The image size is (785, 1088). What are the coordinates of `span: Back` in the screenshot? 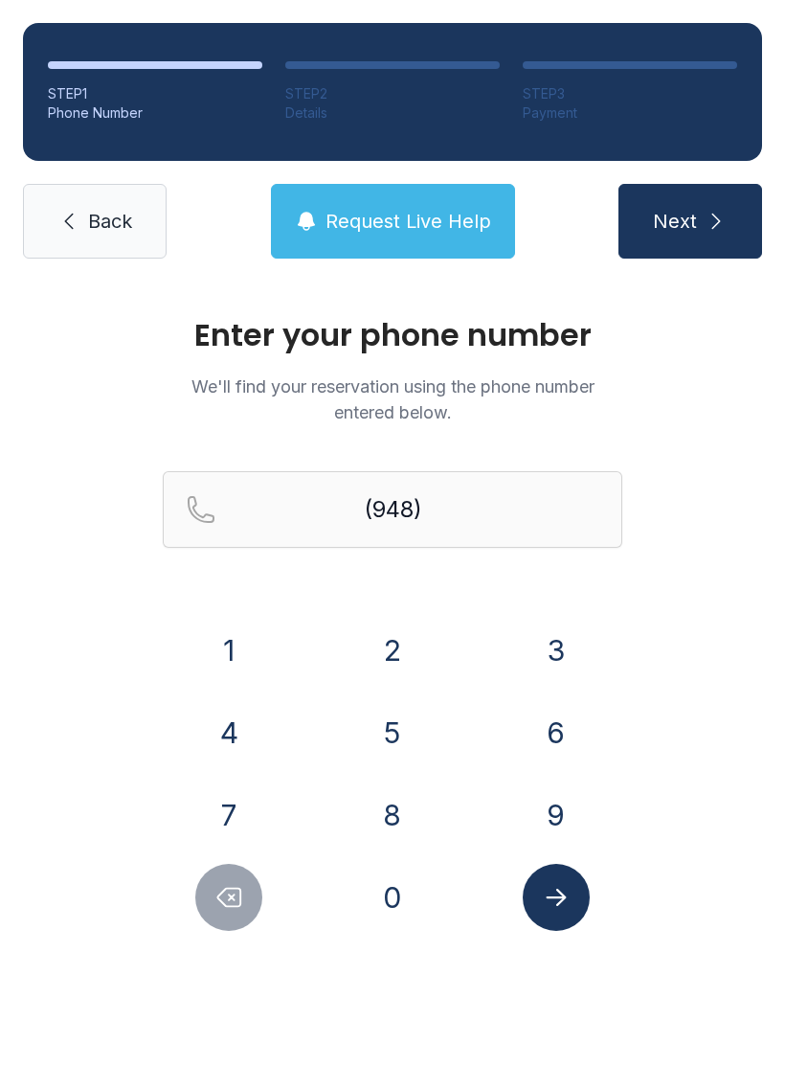 It's located at (110, 221).